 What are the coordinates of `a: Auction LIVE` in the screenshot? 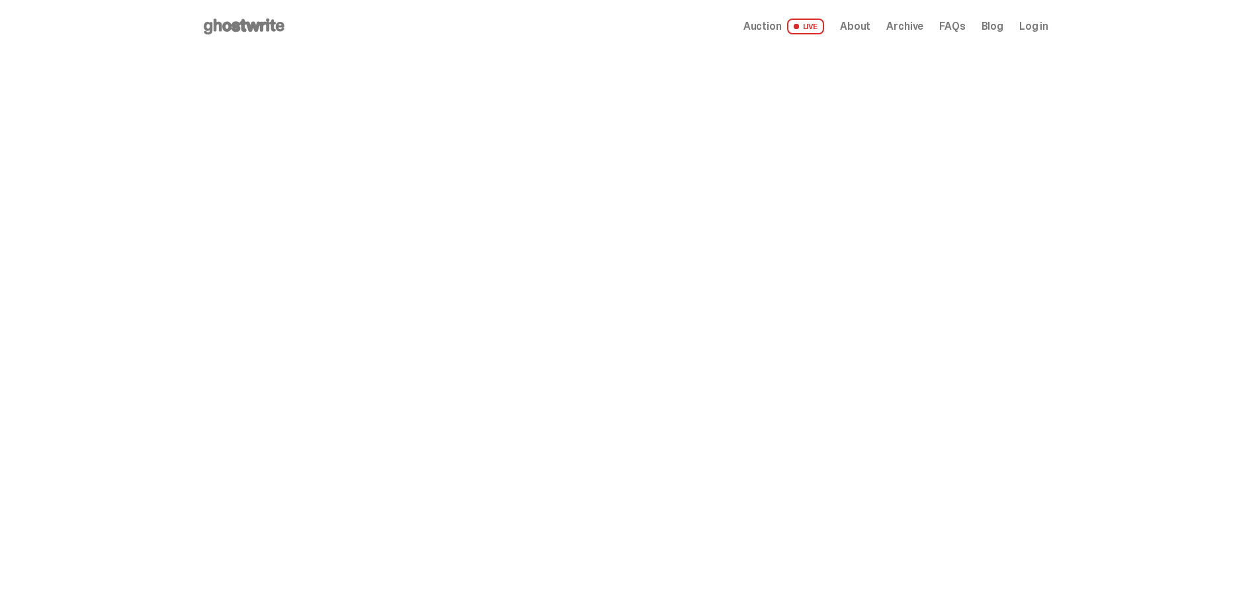 It's located at (784, 26).